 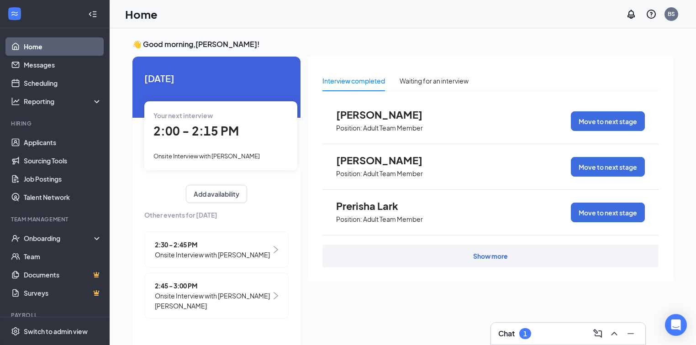 I want to click on button: Add availability, so click(x=217, y=194).